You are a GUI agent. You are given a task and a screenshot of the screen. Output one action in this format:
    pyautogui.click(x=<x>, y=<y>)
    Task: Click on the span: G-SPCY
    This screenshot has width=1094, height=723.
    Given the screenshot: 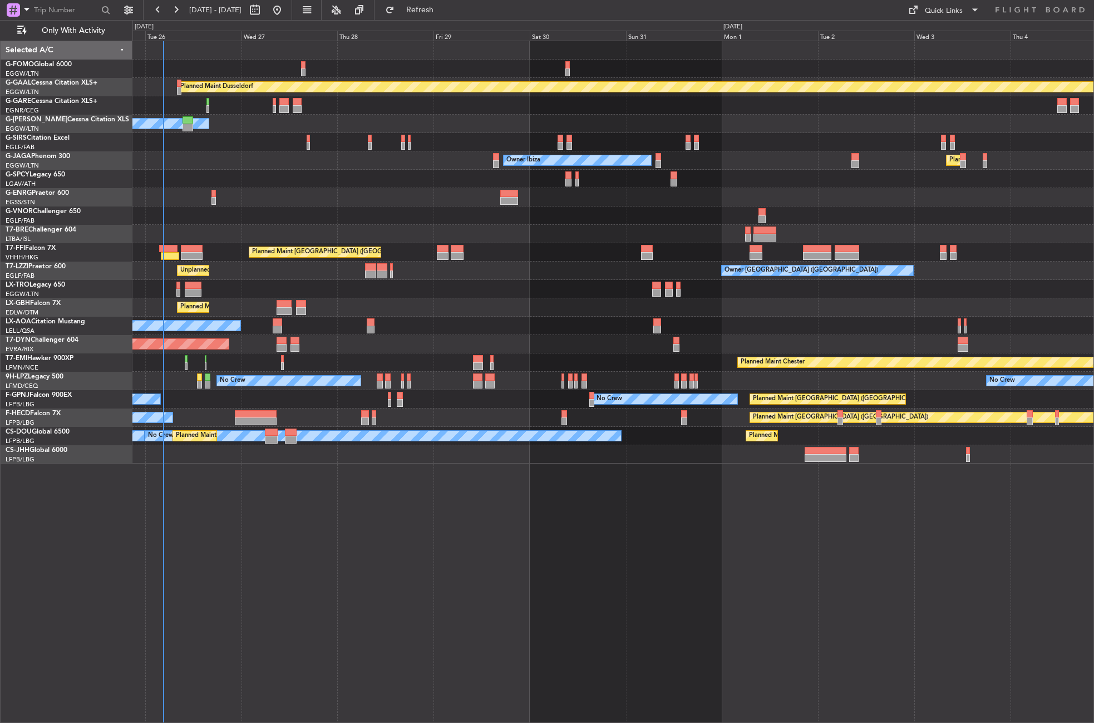 What is the action you would take?
    pyautogui.click(x=17, y=175)
    